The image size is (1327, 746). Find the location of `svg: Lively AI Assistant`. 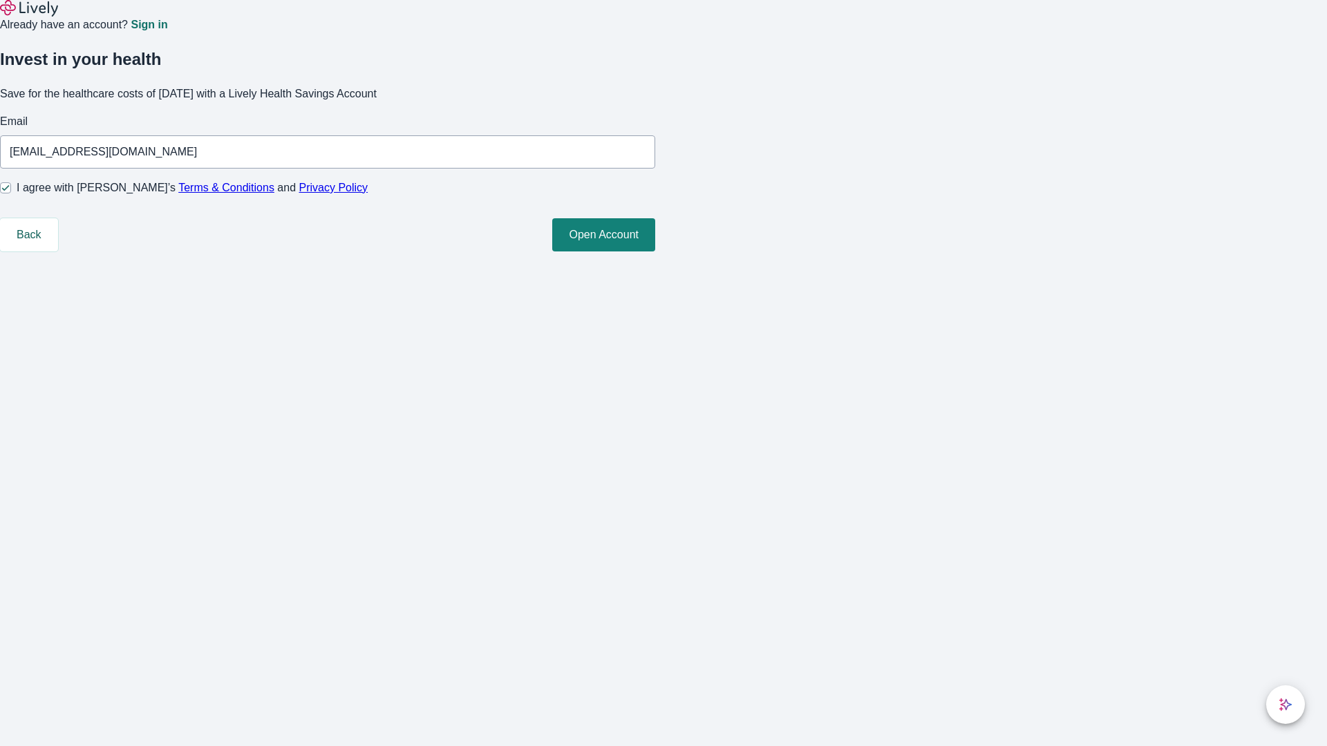

svg: Lively AI Assistant is located at coordinates (1285, 705).